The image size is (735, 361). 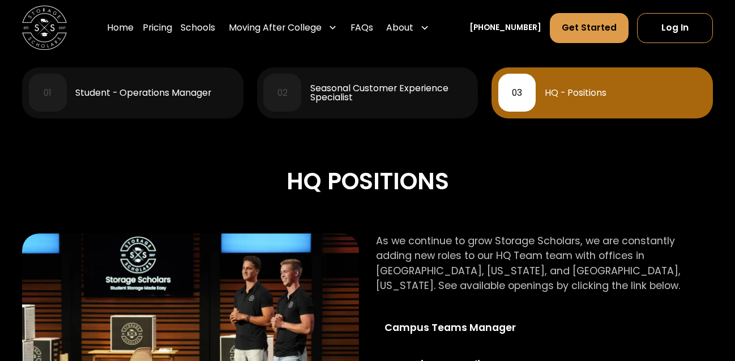 What do you see at coordinates (465, 327) in the screenshot?
I see `a: Campus Teams Manager` at bounding box center [465, 327].